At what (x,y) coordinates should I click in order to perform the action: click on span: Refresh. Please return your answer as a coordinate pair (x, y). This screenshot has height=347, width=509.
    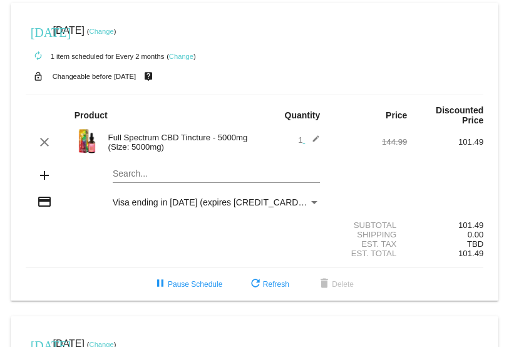
    Looking at the image, I should click on (268, 284).